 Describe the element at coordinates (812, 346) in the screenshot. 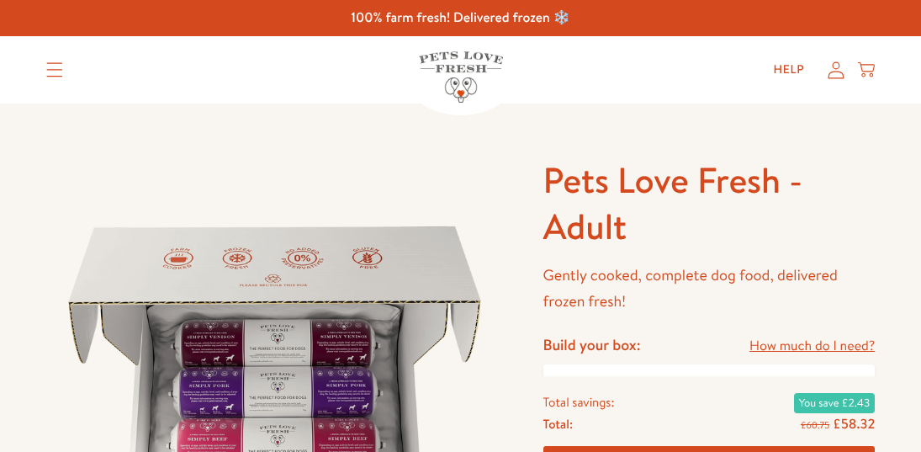

I see `a: How much do I need?` at that location.